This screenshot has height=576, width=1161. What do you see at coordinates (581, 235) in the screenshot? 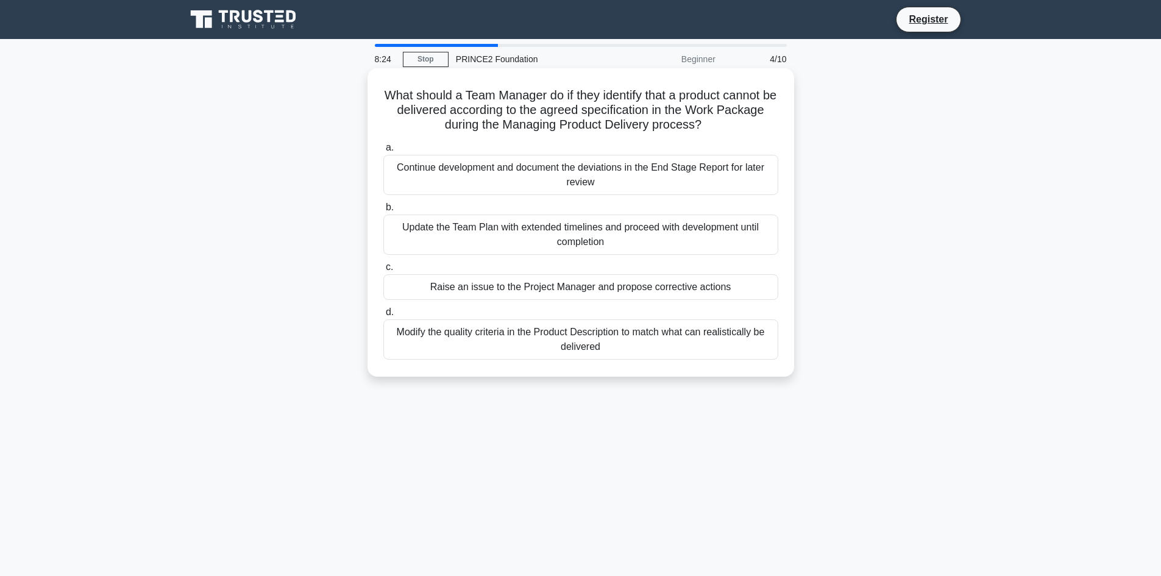
I see `div: Update the Team Plan with extended timelines and proceed with development until completion` at bounding box center [581, 235].